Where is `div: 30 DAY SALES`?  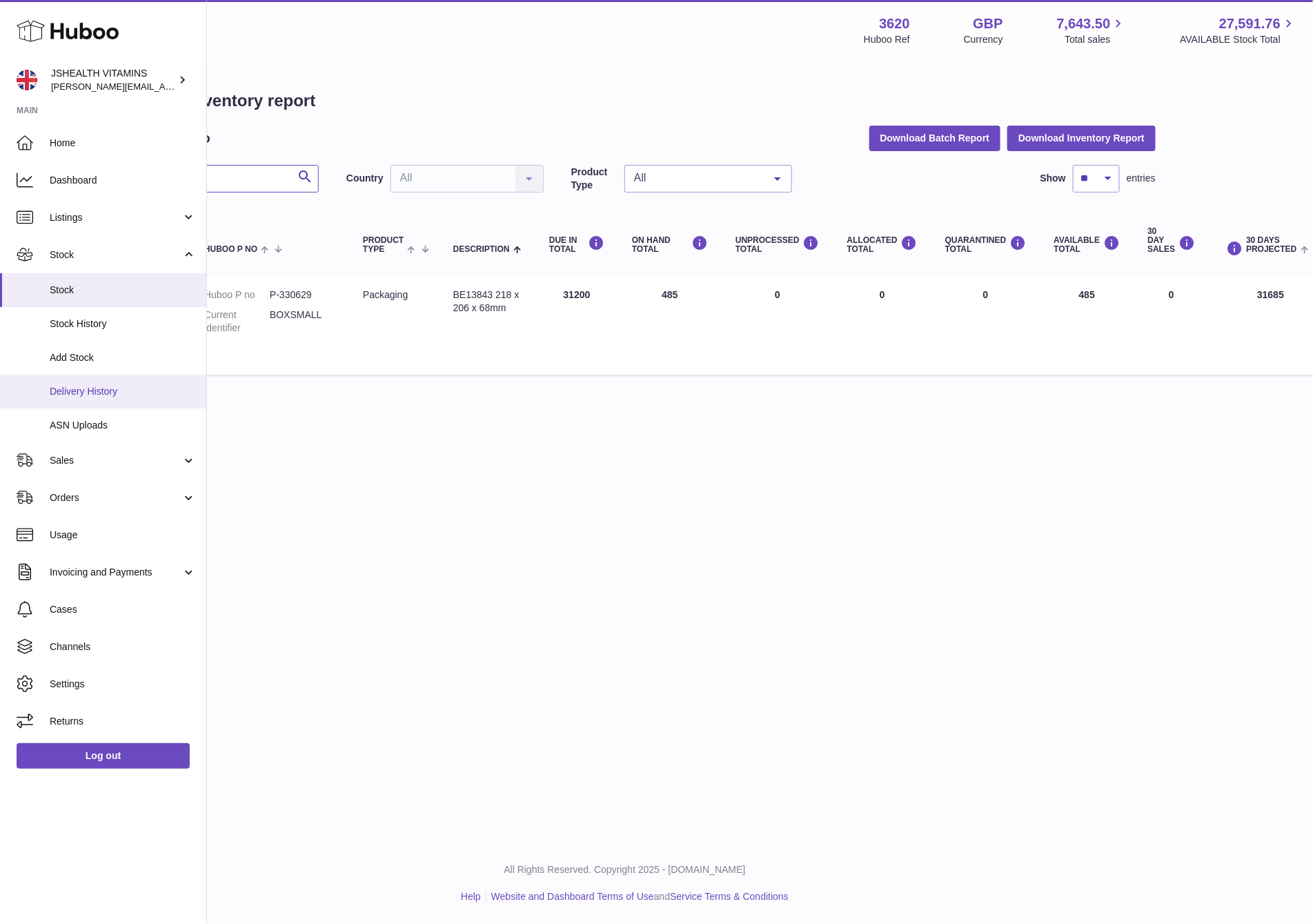
div: 30 DAY SALES is located at coordinates (1171, 241).